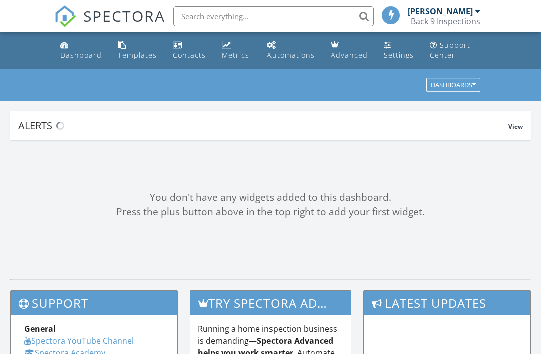 This screenshot has height=354, width=541. I want to click on img: The Best Home Inspection Software - Spectora, so click(65, 16).